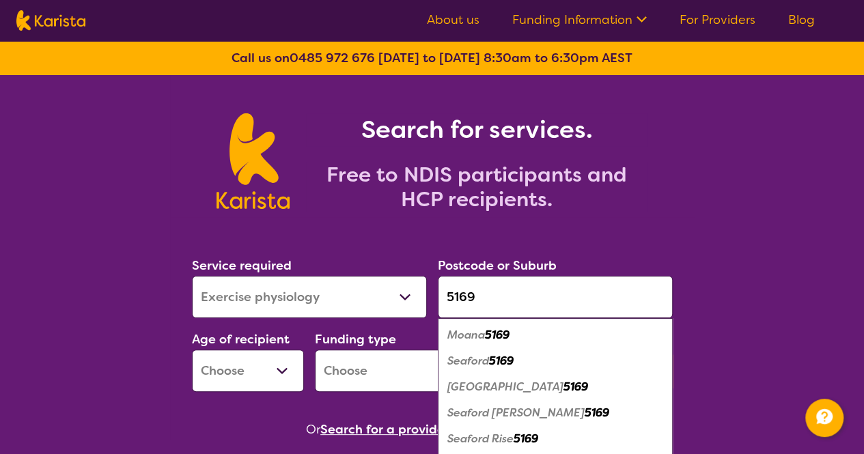  Describe the element at coordinates (313, 430) in the screenshot. I see `span: Or` at that location.